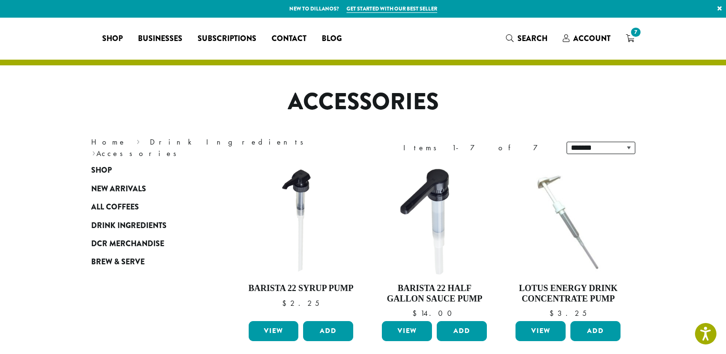 The height and width of the screenshot is (354, 726). Describe the element at coordinates (532, 38) in the screenshot. I see `span: Search` at that location.